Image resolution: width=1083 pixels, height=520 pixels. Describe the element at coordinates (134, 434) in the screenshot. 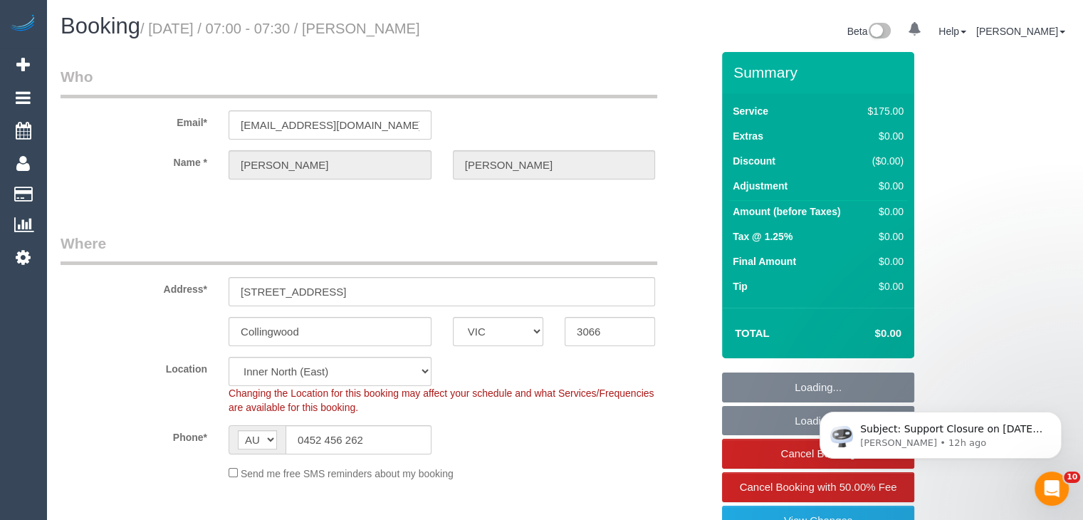

I see `label: Phone*` at that location.